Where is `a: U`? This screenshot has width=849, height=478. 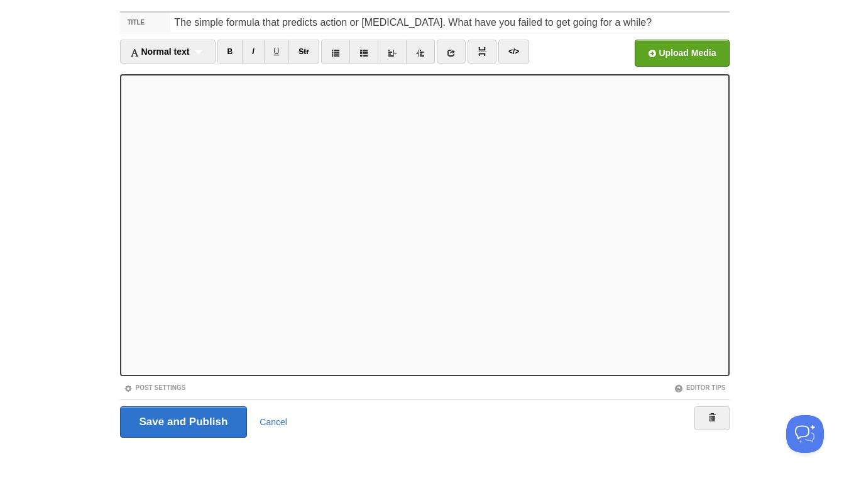 a: U is located at coordinates (277, 52).